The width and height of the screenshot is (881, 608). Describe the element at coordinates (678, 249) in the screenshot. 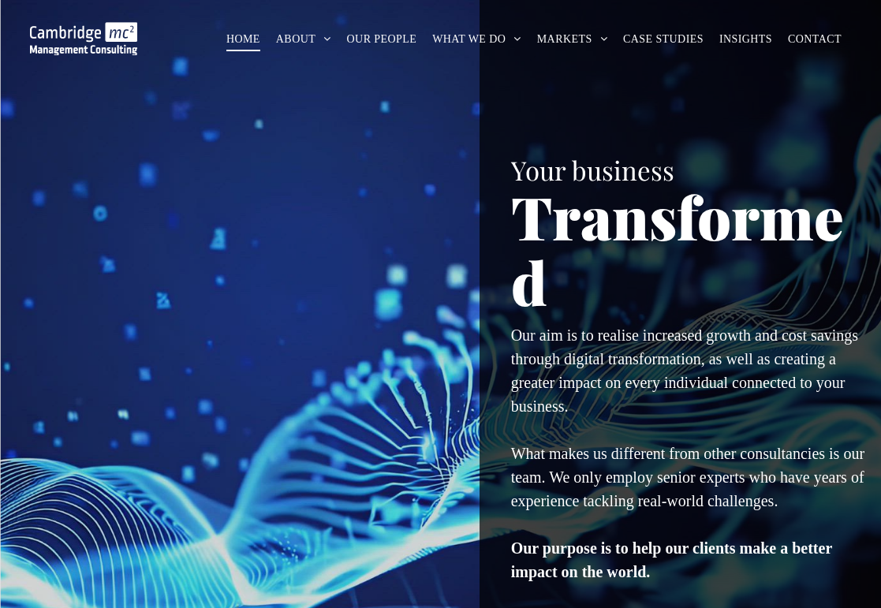

I see `span: Transformed` at that location.